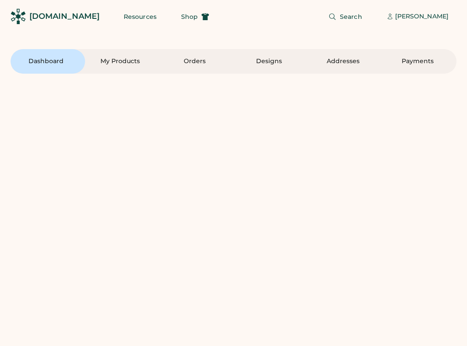  Describe the element at coordinates (140, 17) in the screenshot. I see `button: Resources` at that location.